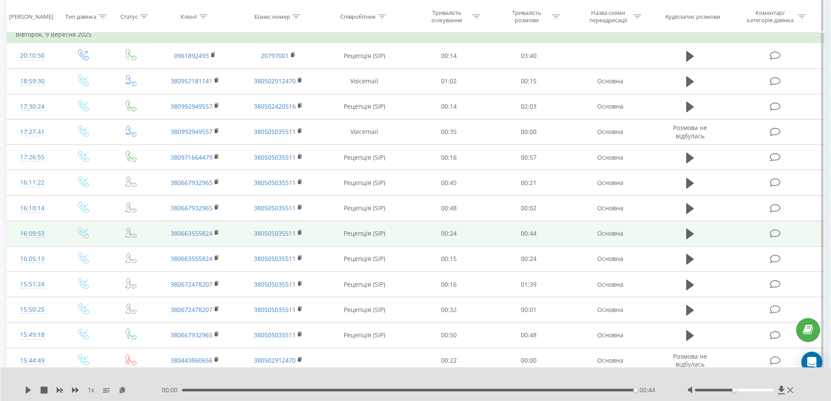  I want to click on div: Аудіозапис розмови, so click(693, 16).